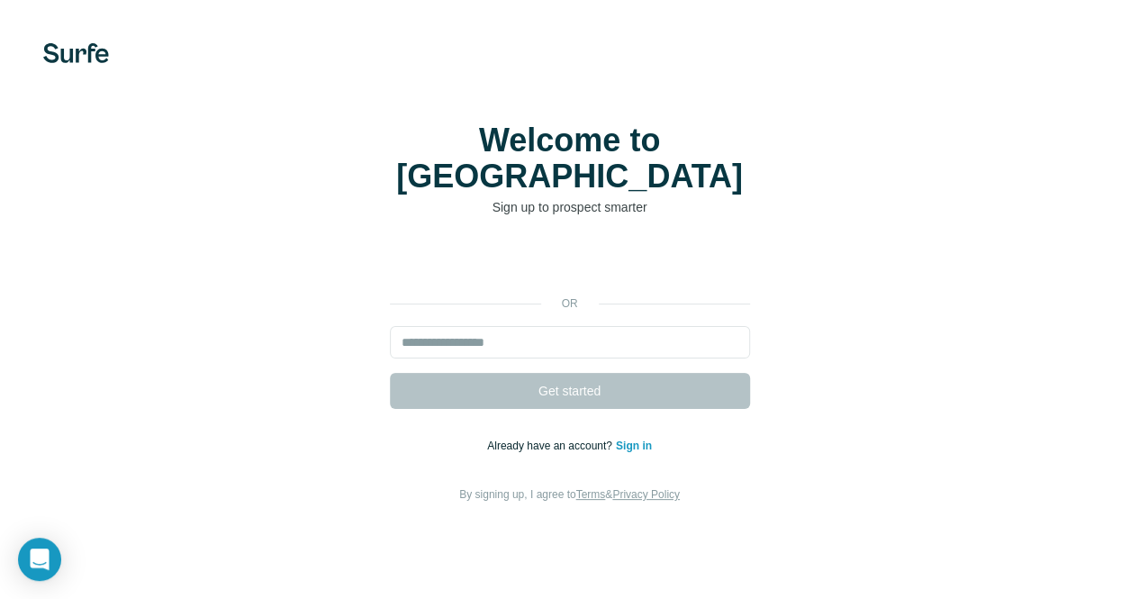 This screenshot has height=599, width=1139. I want to click on span: By signing up, I agree to &, so click(569, 494).